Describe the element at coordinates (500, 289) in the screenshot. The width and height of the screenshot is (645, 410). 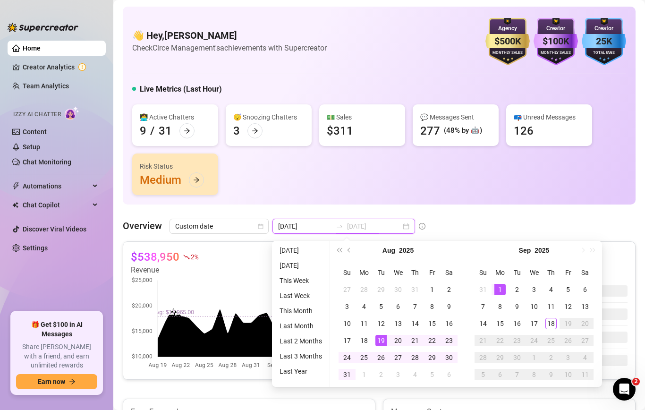
I see `td: 2025-09-01` at that location.